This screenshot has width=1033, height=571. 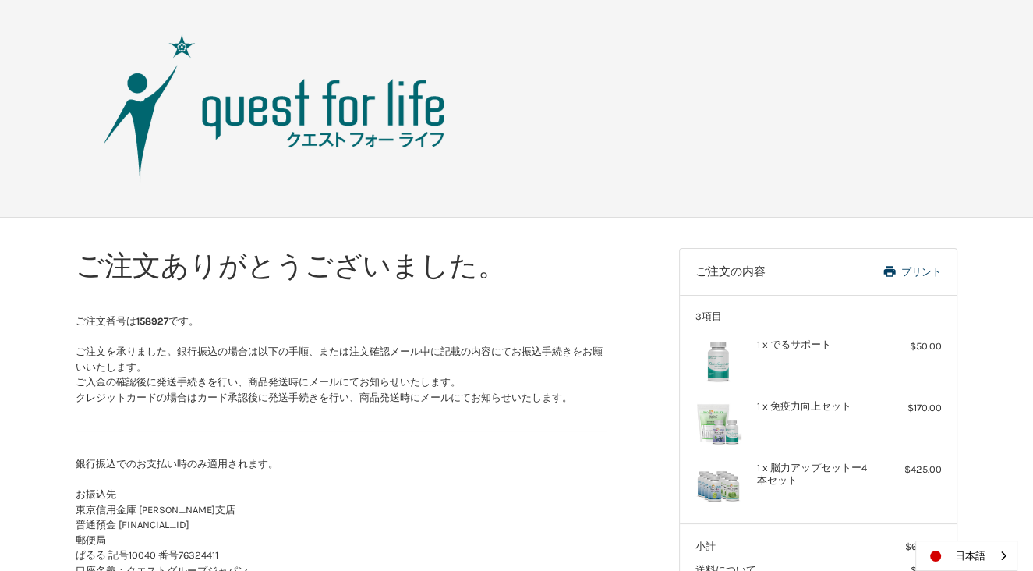 I want to click on img: クエスト・グループ, so click(x=274, y=108).